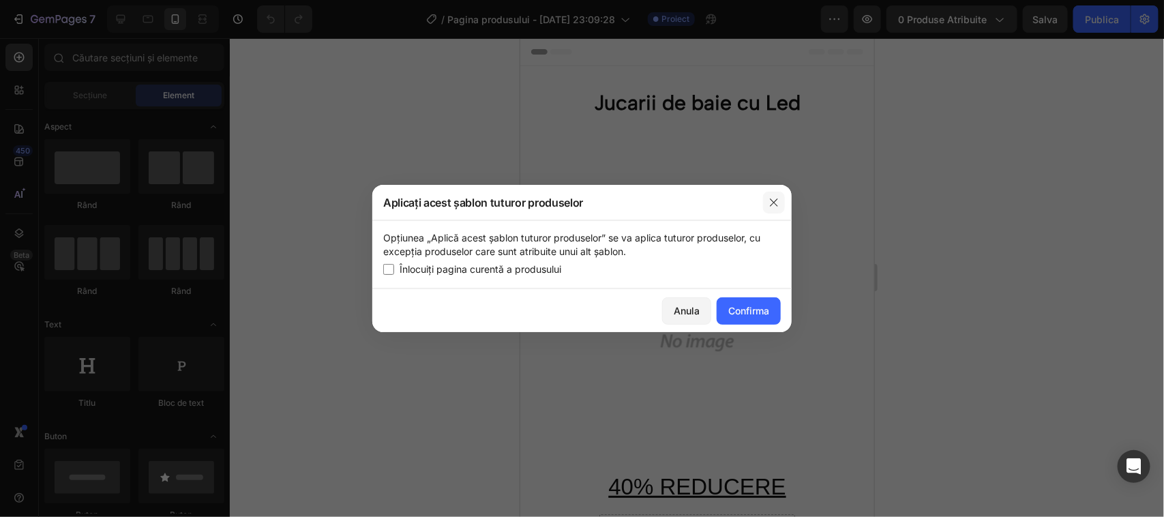  Describe the element at coordinates (687, 310) in the screenshot. I see `font: Anula` at that location.